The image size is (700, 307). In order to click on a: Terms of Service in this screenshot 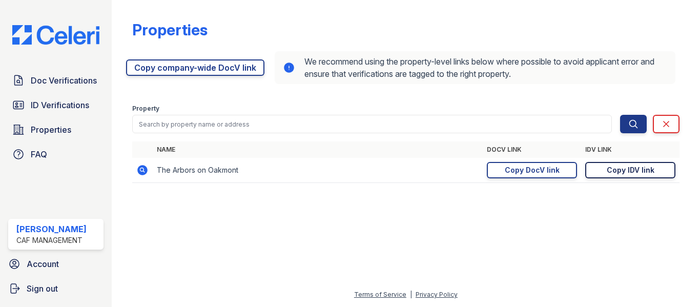, I will do `click(380, 294)`.